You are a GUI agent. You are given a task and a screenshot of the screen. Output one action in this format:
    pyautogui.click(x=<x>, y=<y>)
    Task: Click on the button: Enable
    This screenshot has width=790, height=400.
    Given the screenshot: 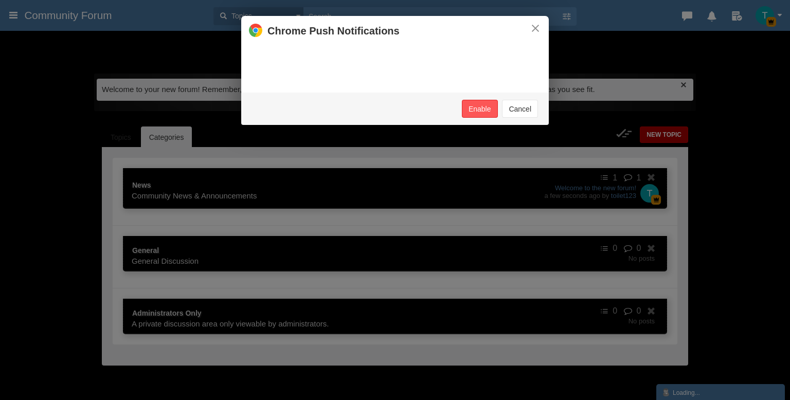 What is the action you would take?
    pyautogui.click(x=480, y=109)
    